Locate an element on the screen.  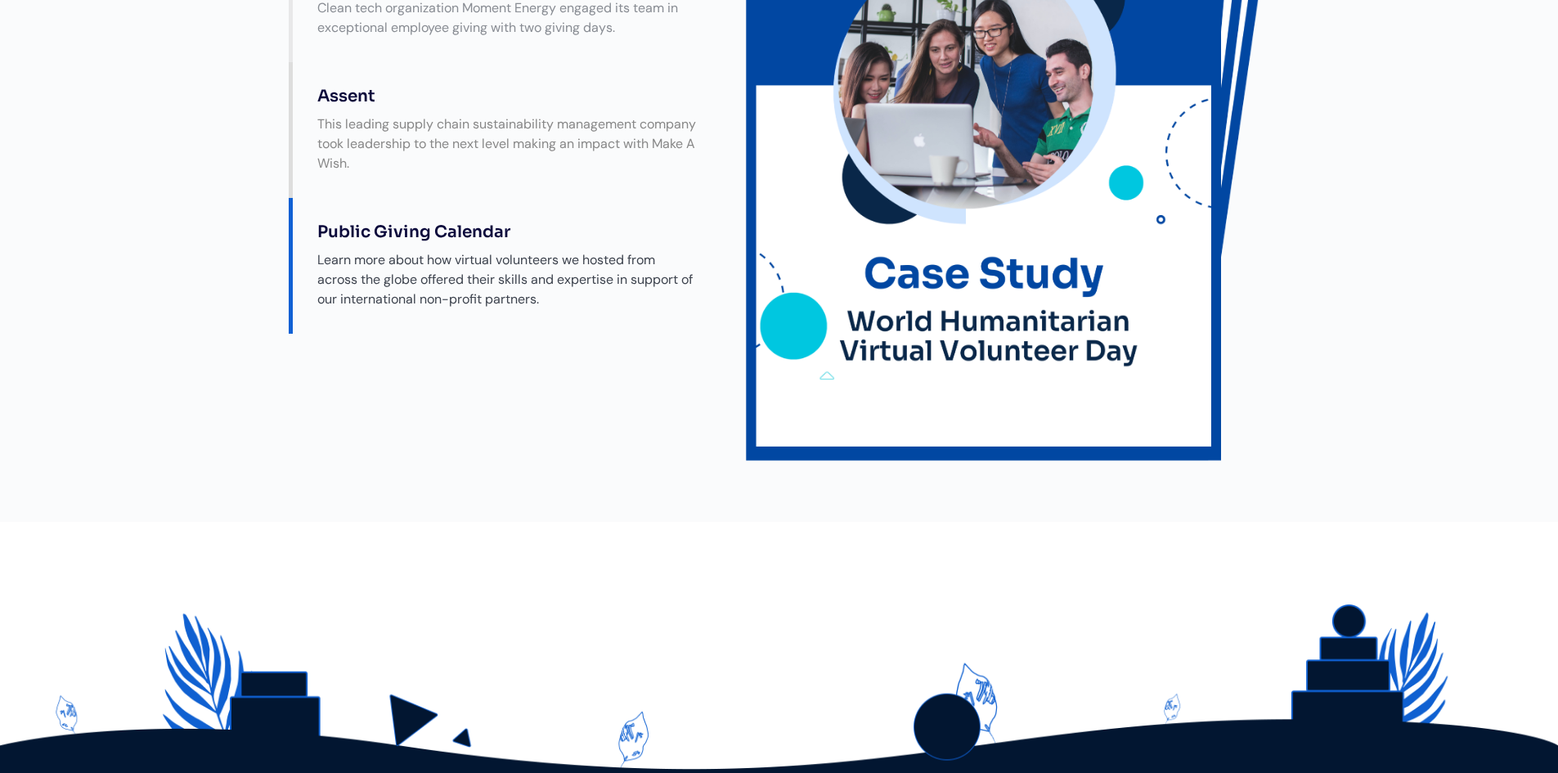
div: Assent is located at coordinates (506, 97).